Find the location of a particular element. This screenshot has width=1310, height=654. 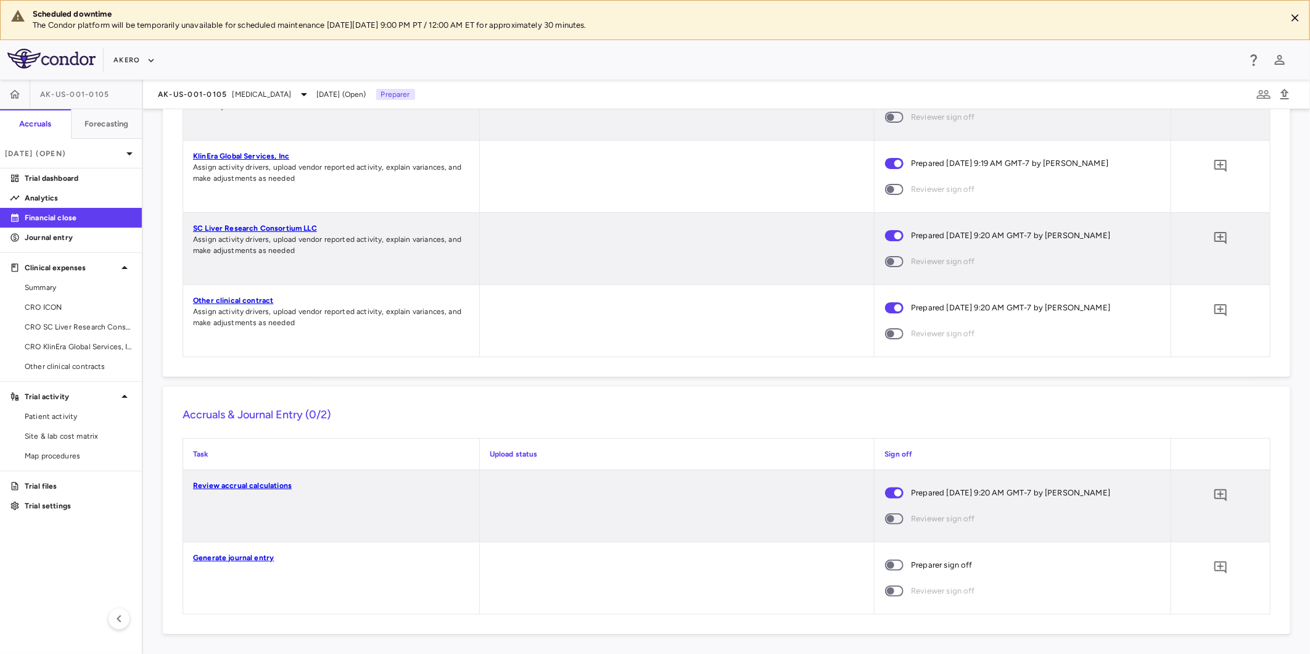

span: CRO KlinEra Global Services, Inc is located at coordinates (78, 347).